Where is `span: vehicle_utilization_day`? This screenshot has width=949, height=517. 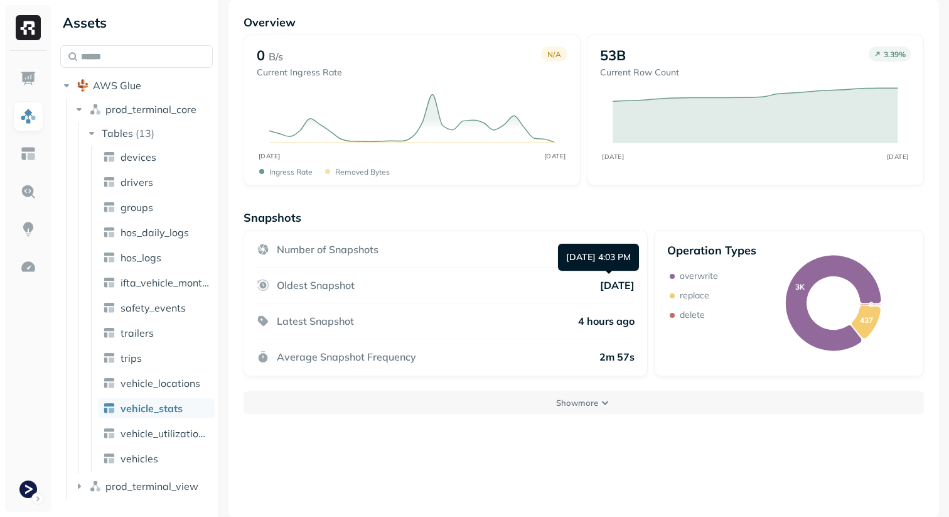 span: vehicle_utilization_day is located at coordinates (165, 433).